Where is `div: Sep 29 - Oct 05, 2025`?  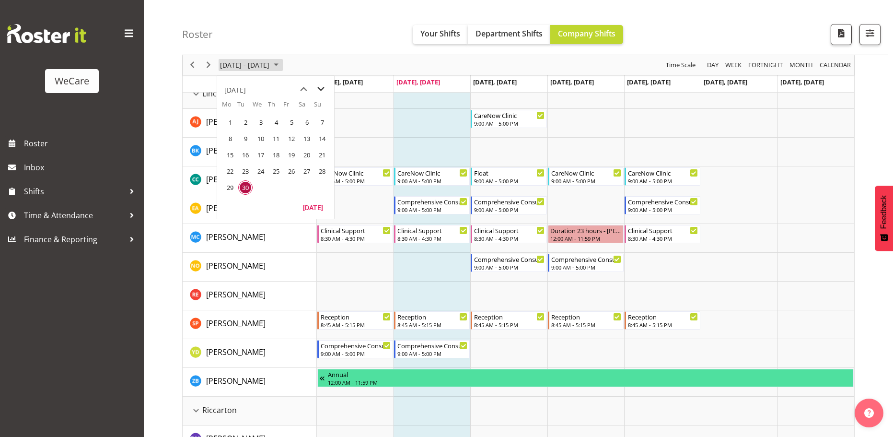 div: Sep 29 - Oct 05, 2025 is located at coordinates (250, 65).